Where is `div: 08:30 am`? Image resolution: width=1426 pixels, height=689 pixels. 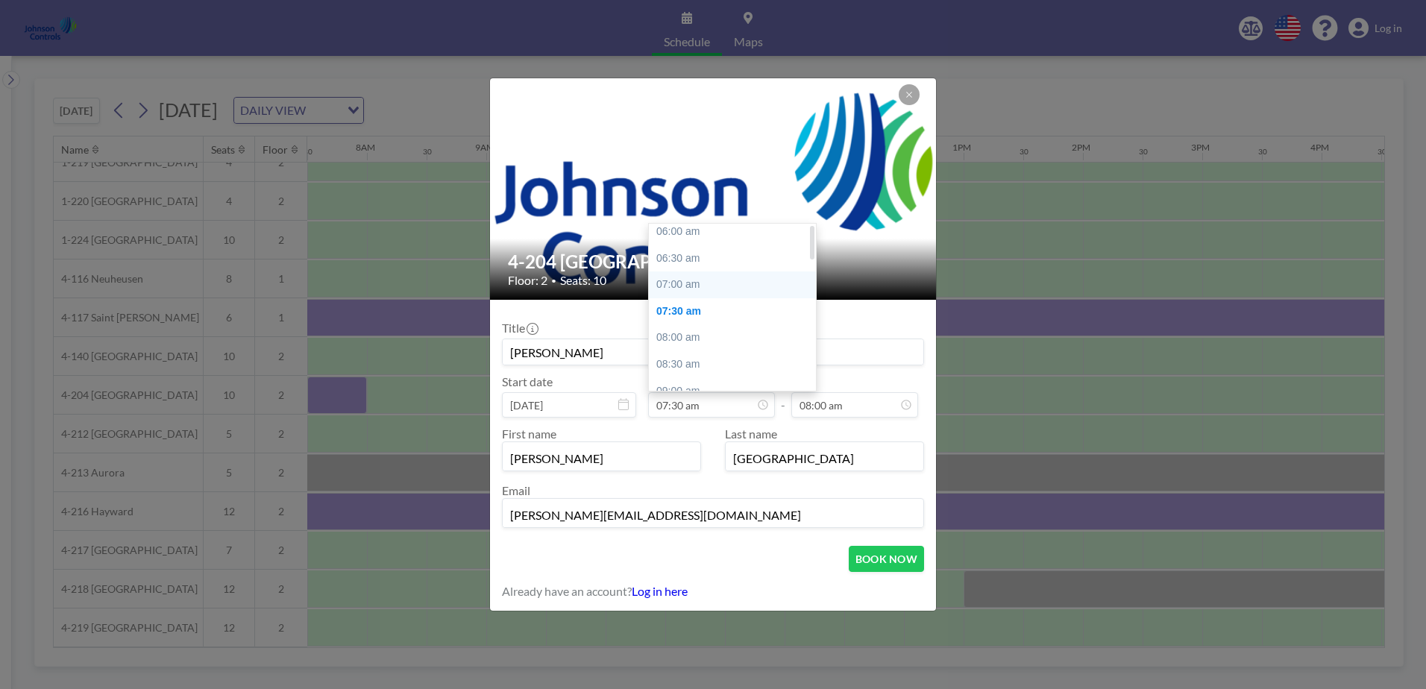
div: 08:30 am is located at coordinates (736, 365).